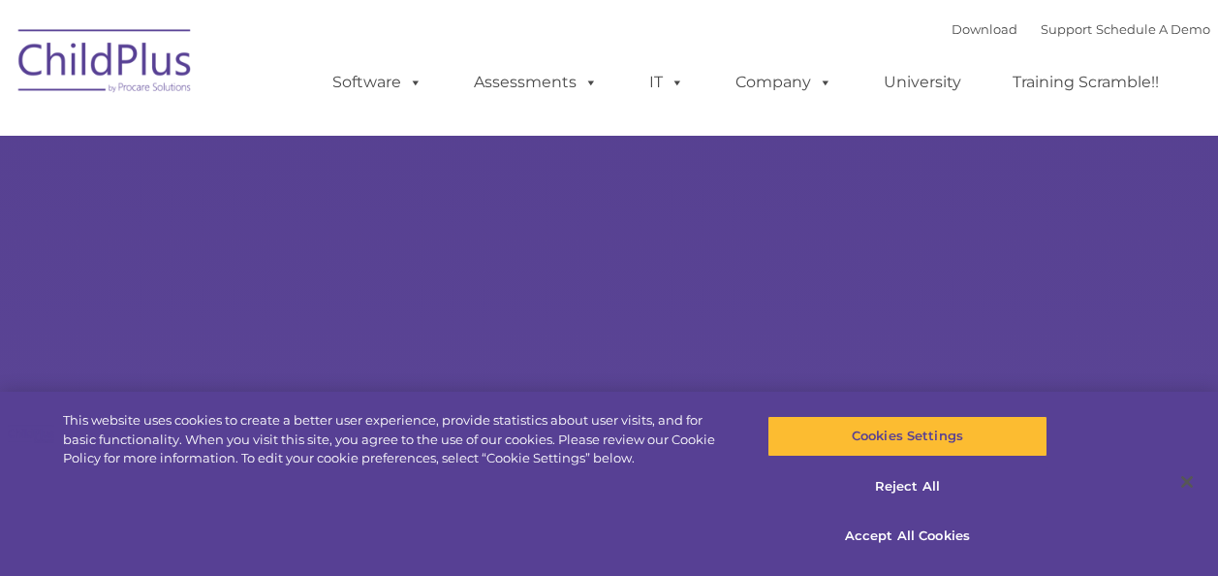 This screenshot has width=1218, height=576. I want to click on img: ChildPlus by Procare Solutions, so click(106, 64).